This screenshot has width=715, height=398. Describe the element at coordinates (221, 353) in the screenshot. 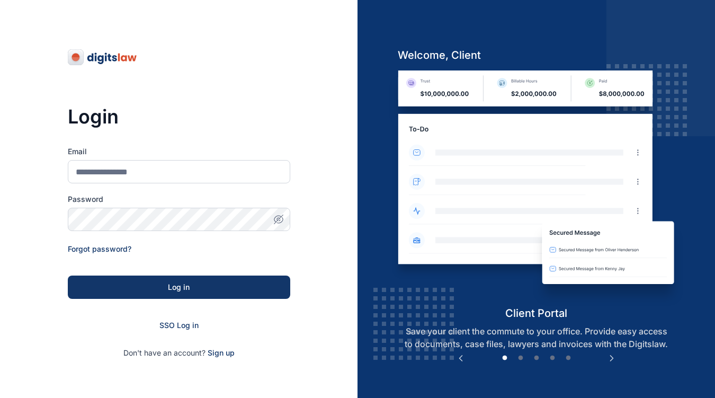

I see `span: Sign up` at that location.